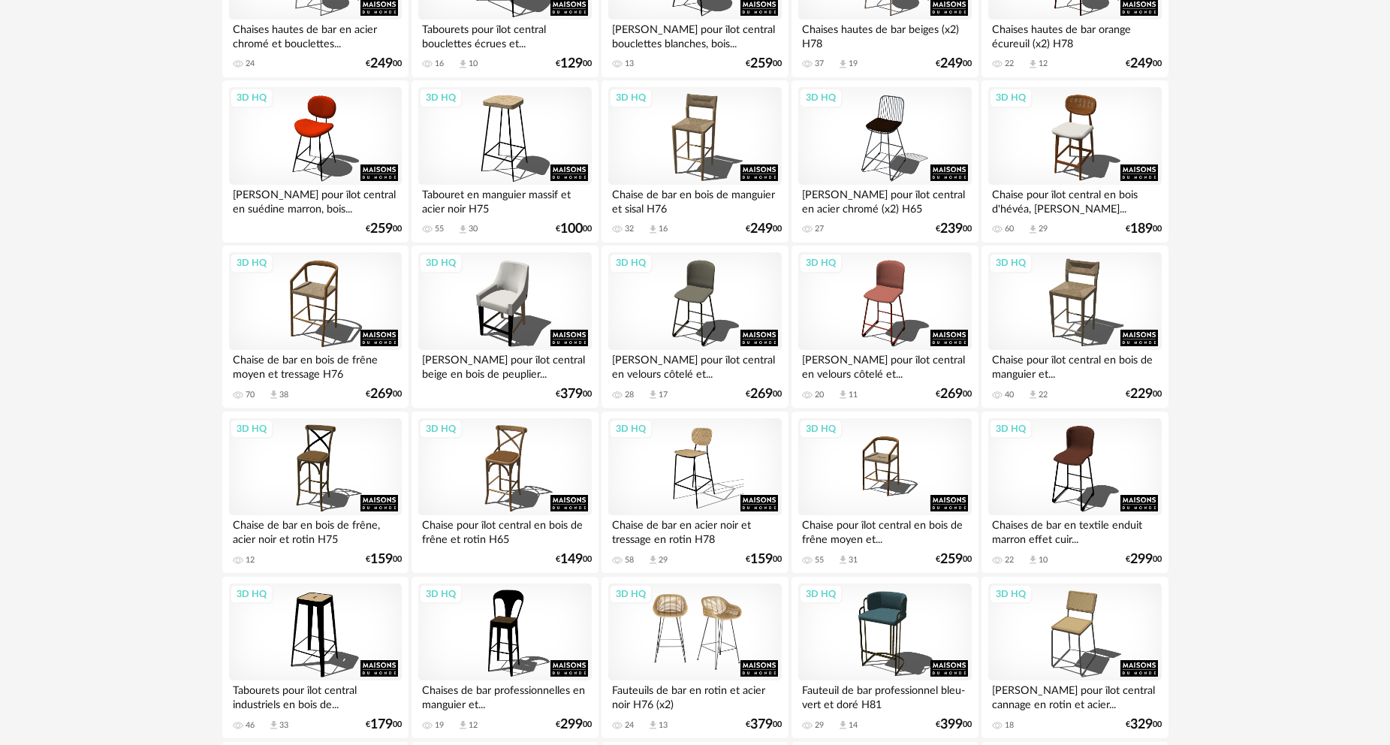  I want to click on a: 3D HQ Chaise de bar en acier noir et tressage en rotin H78 58 Download icon 29 €15900, so click(695, 493).